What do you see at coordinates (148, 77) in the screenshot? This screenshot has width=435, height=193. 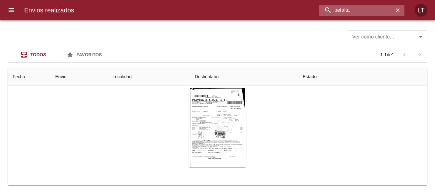 I see `th: Localidad` at bounding box center [148, 77].